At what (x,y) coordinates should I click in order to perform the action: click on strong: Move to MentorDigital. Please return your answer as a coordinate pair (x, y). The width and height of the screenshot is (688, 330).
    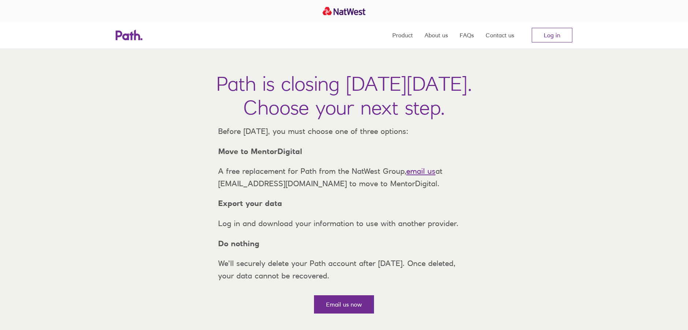
    Looking at the image, I should click on (260, 151).